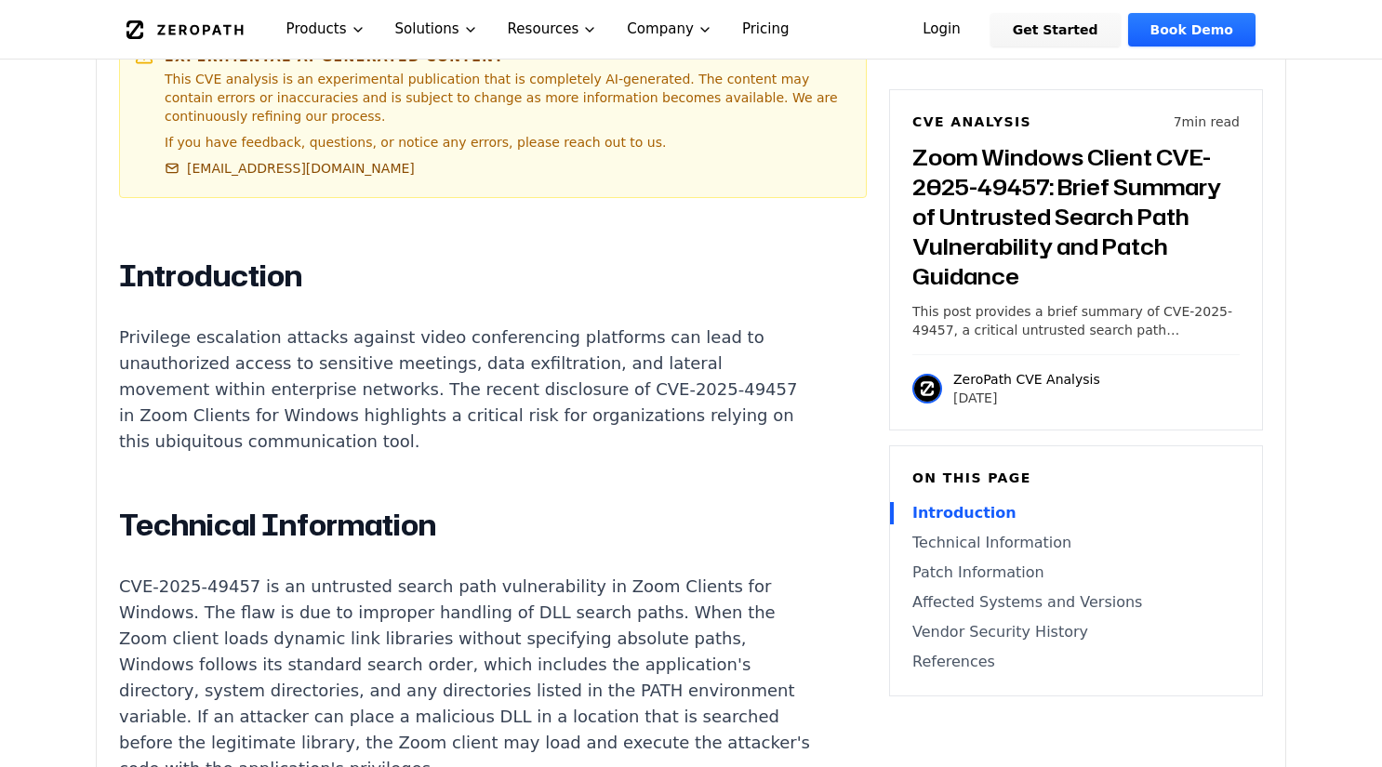 This screenshot has height=767, width=1382. I want to click on p: 7 min read, so click(1206, 122).